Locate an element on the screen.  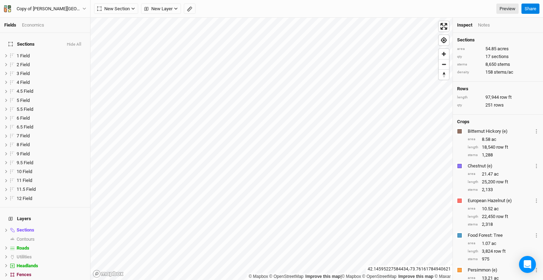
div: 2,318 is located at coordinates (503, 224).